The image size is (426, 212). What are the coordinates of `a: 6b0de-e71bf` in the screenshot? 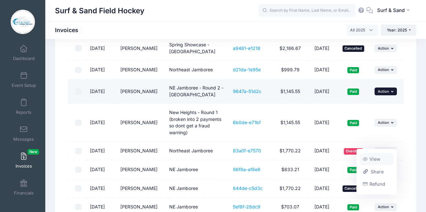 It's located at (247, 122).